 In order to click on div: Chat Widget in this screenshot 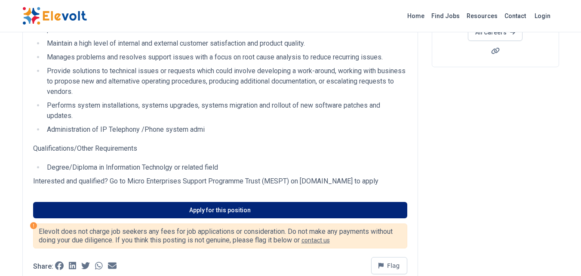, I will do `click(560, 255)`.